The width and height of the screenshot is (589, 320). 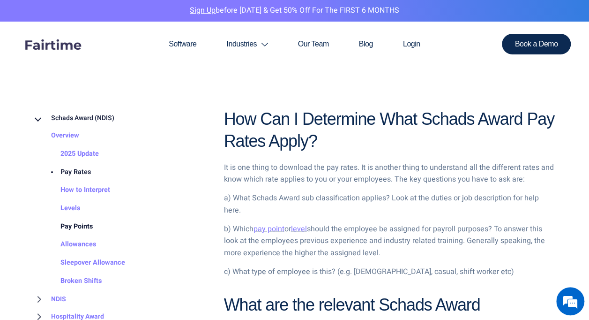 I want to click on a: Sleepover Allowance, so click(x=83, y=262).